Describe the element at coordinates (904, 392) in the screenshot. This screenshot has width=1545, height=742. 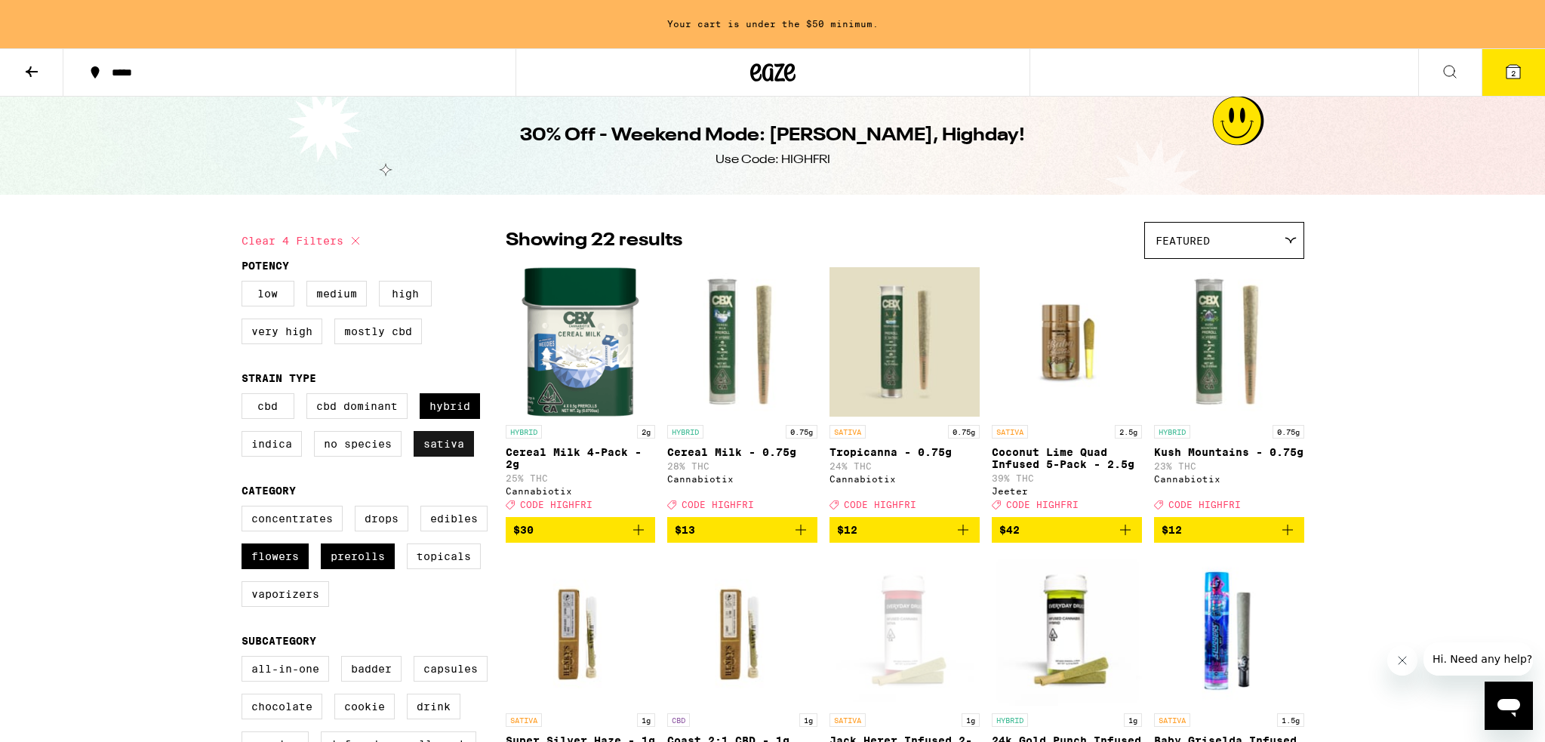
I see `a: Open page for Tropicanna - 0.75g from Cannabiotix` at that location.